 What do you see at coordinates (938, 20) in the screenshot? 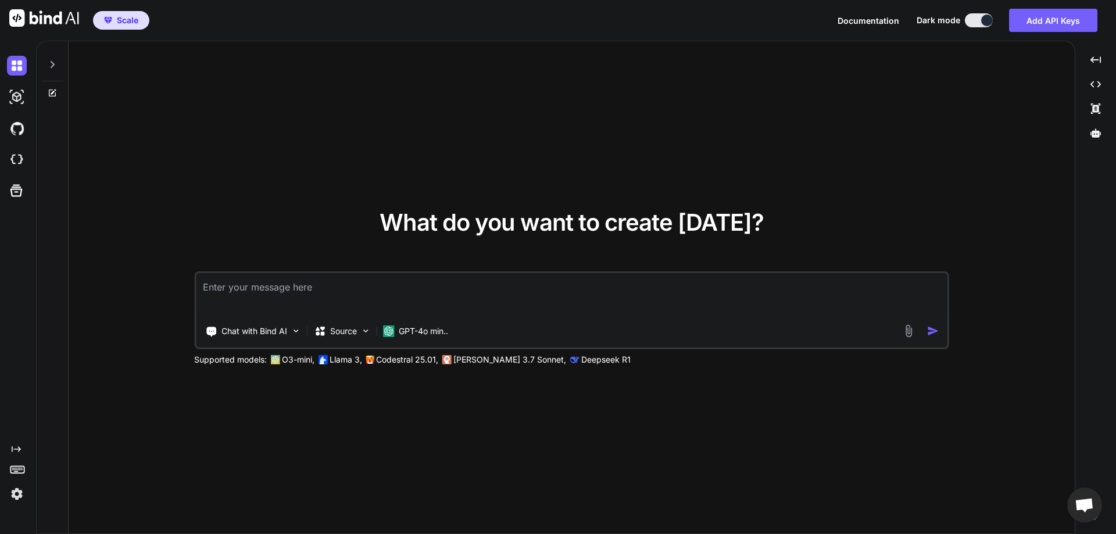
I see `span: Dark mode` at bounding box center [938, 20].